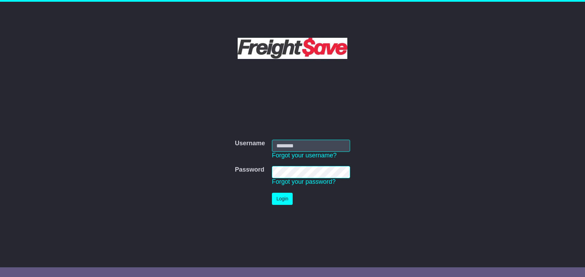  I want to click on a: Forgot your username?, so click(304, 155).